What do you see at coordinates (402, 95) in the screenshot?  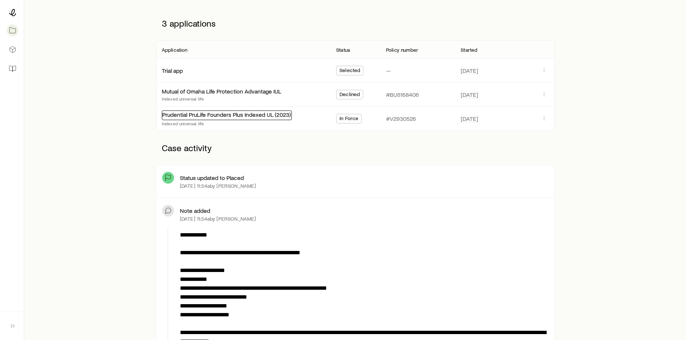 I see `p: #BU5168406` at bounding box center [402, 95].